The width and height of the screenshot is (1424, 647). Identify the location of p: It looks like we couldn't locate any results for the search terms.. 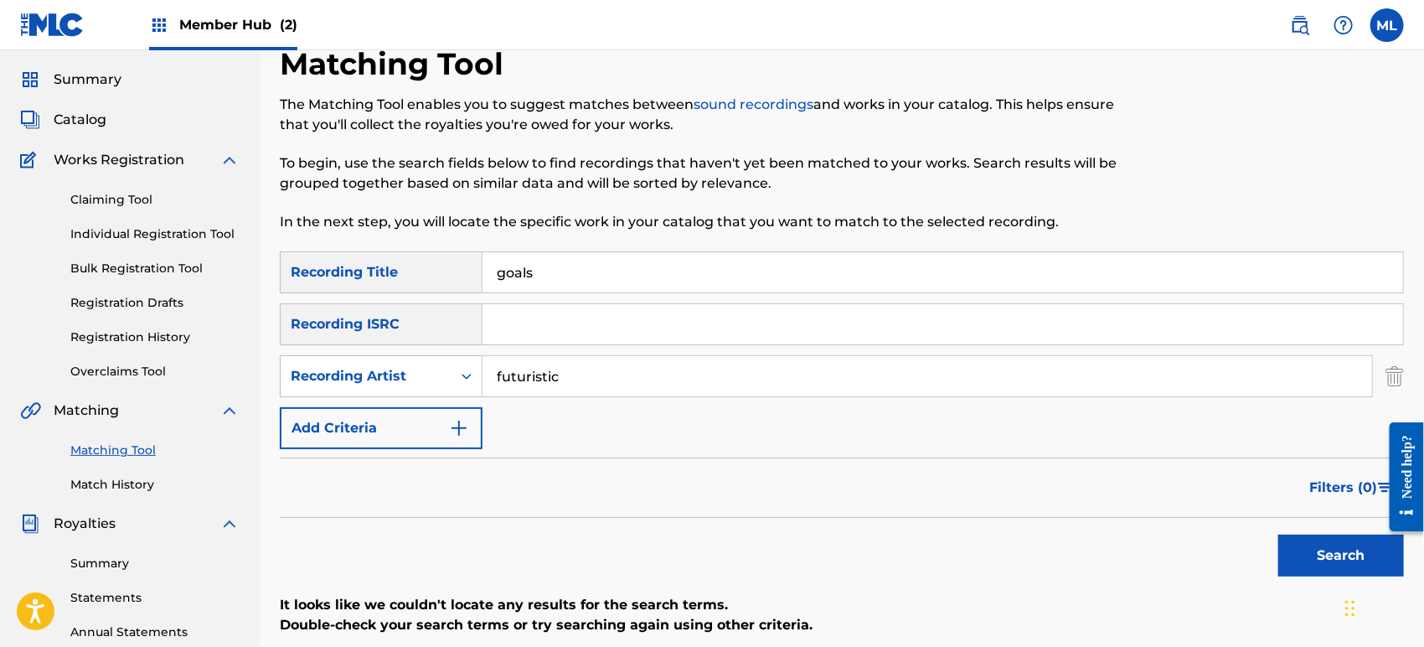
(842, 605).